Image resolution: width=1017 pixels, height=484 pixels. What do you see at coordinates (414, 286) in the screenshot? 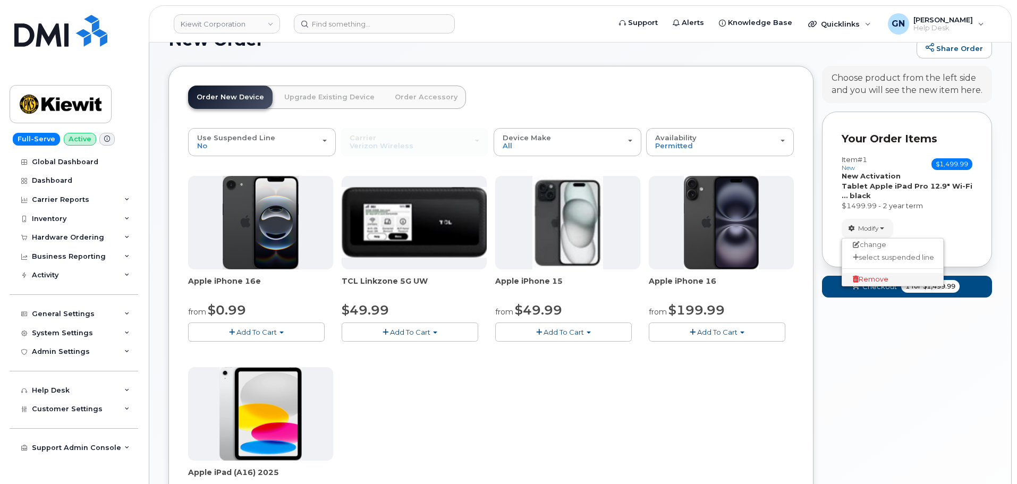
I see `span: TCL Linkzone 5G UW` at bounding box center [414, 286].